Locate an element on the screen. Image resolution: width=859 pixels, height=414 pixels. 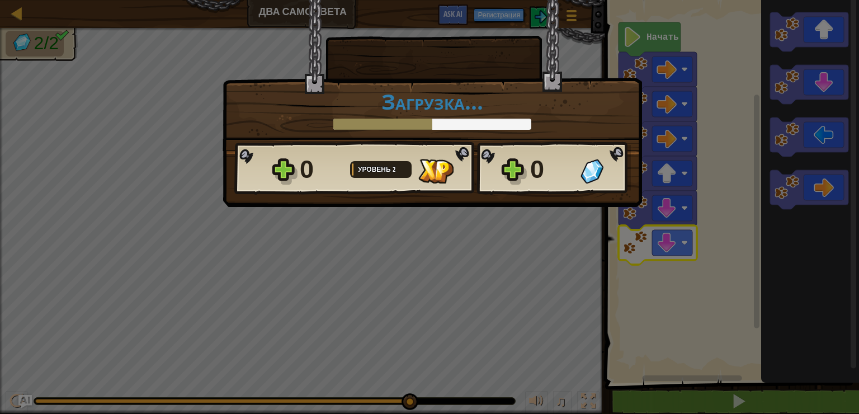
img: Самоцветов получено is located at coordinates (592, 171).